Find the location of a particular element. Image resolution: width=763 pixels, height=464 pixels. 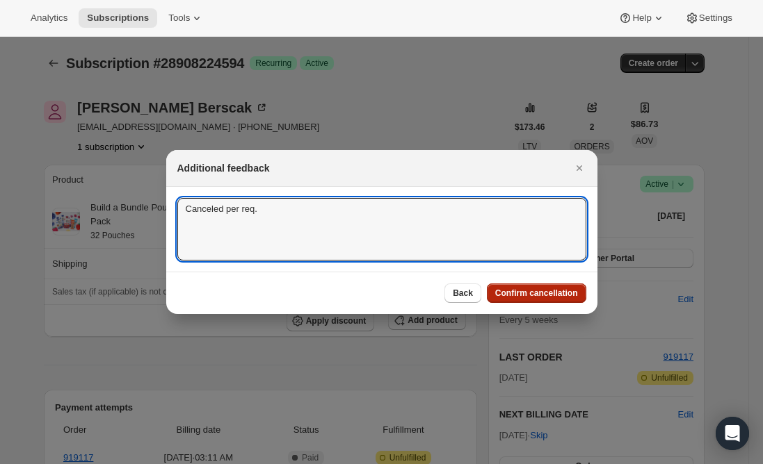

span: Confirm cancellation is located at coordinates (536, 293).